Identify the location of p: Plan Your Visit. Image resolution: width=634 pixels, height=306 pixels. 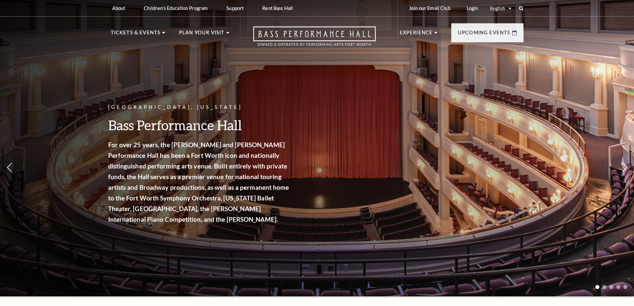
(202, 35).